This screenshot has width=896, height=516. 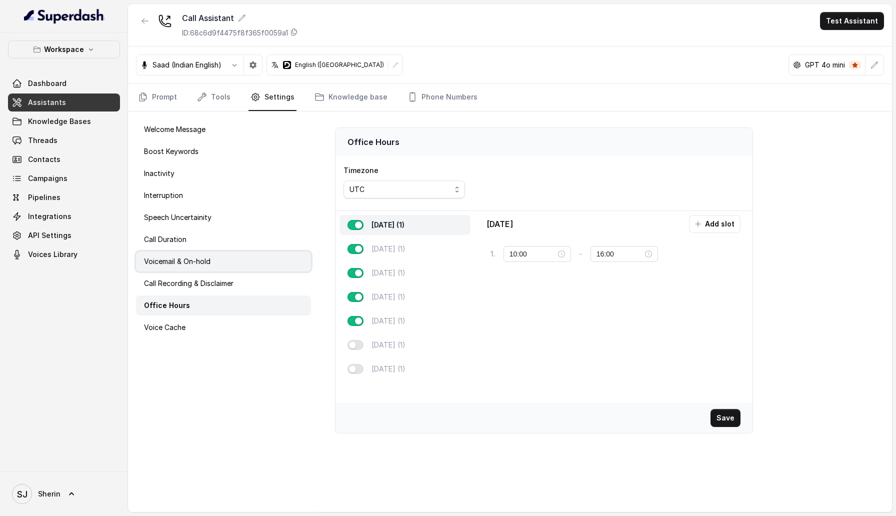 What do you see at coordinates (44, 159) in the screenshot?
I see `span: Contacts` at bounding box center [44, 159].